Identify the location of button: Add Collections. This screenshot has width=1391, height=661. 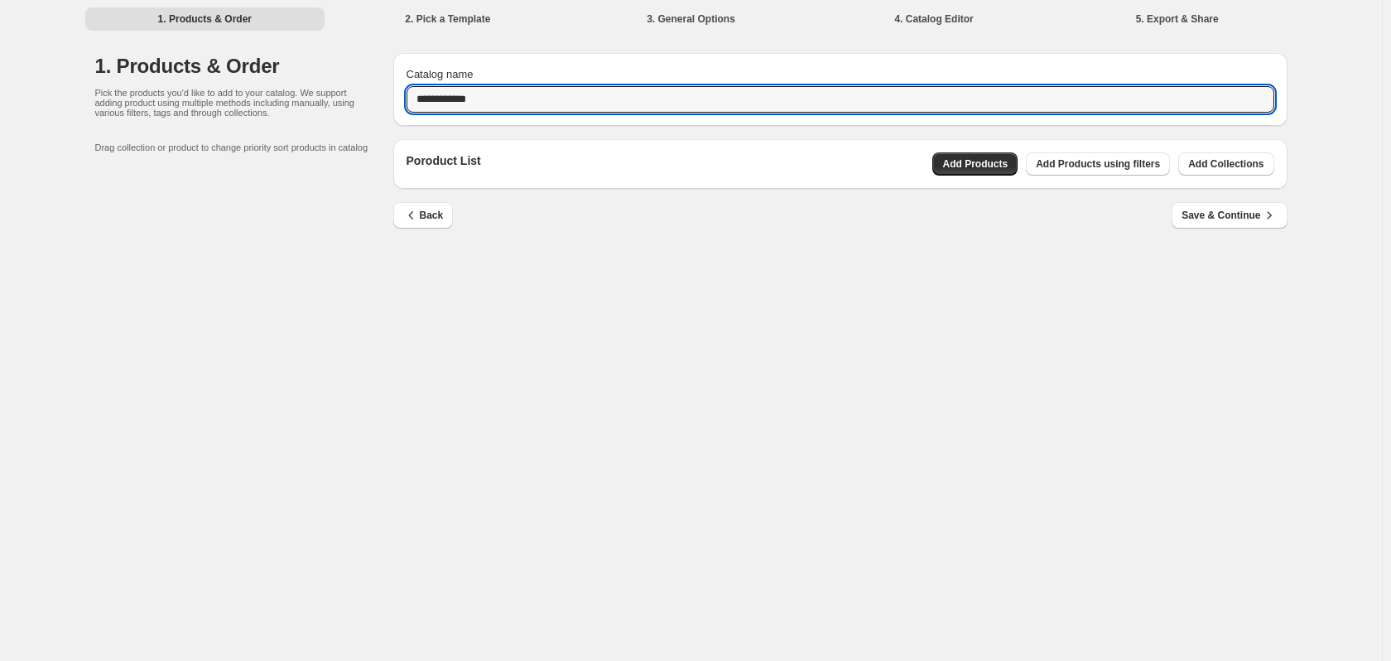
(1225, 164).